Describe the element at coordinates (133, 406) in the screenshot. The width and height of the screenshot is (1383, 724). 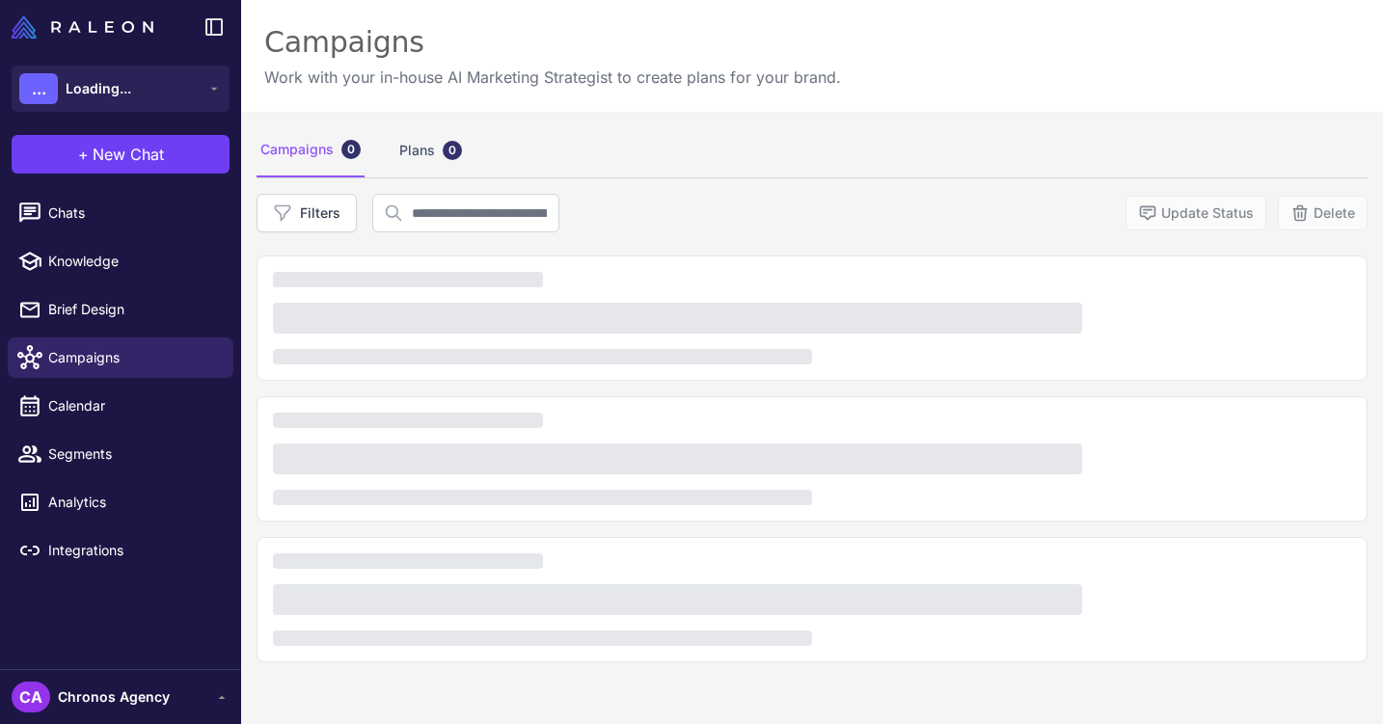
I see `span: Calendar` at that location.